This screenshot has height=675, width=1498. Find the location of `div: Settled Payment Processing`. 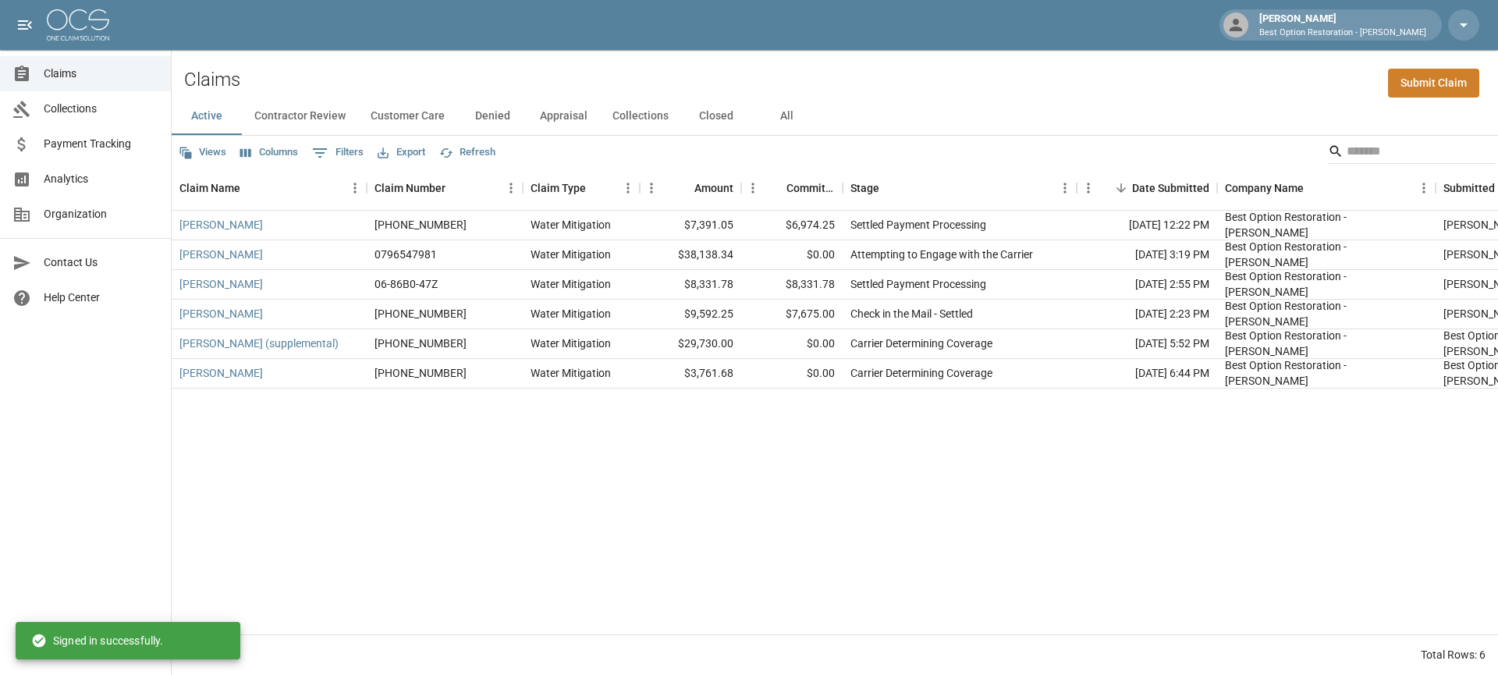

div: Settled Payment Processing is located at coordinates (919, 225).